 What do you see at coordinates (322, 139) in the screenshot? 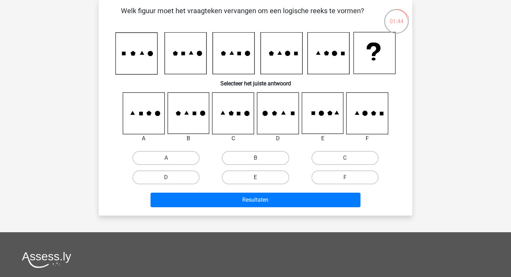
I see `div: E` at bounding box center [322, 139].